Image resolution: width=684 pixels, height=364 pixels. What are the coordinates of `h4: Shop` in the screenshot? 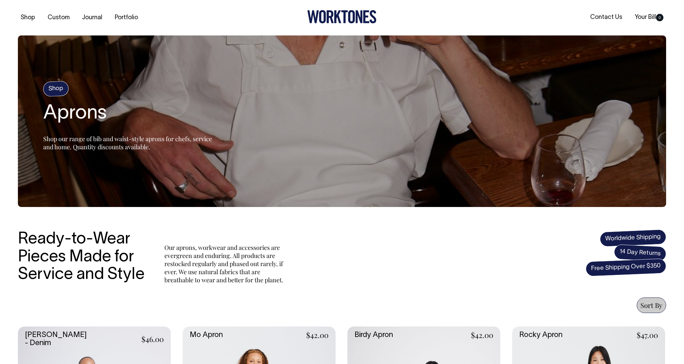 It's located at (56, 88).